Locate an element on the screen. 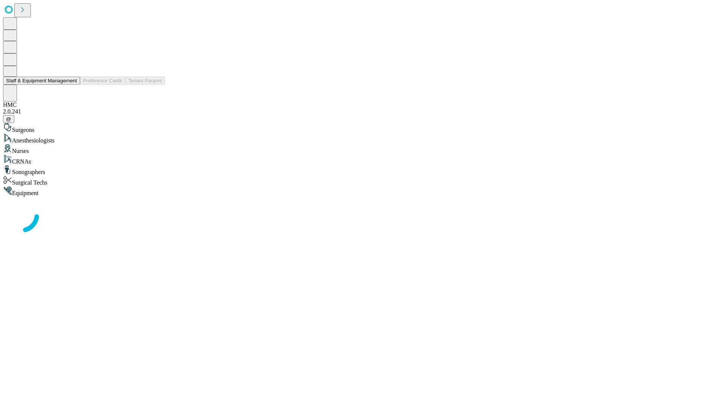 This screenshot has height=406, width=722. div: Anesthesiologists is located at coordinates (361, 139).